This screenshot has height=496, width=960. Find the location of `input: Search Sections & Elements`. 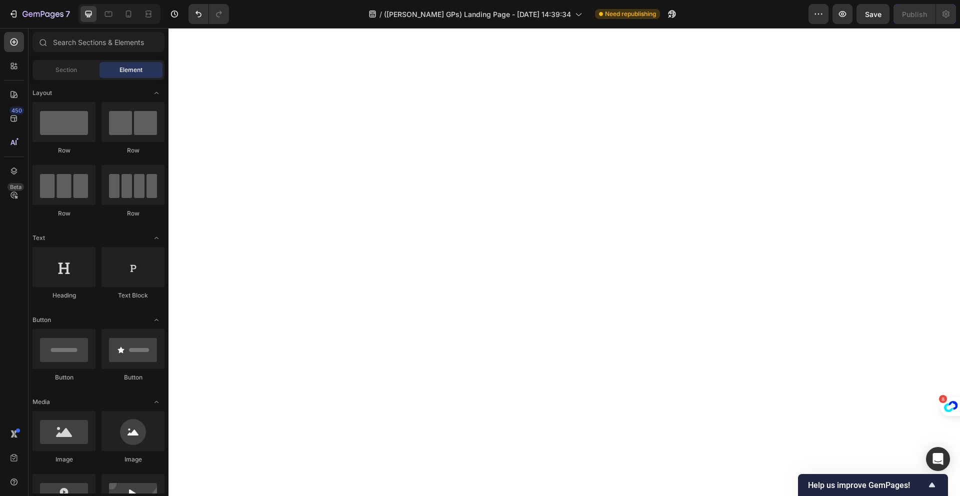

input: Search Sections & Elements is located at coordinates (98, 42).